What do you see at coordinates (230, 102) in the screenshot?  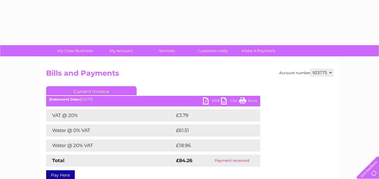 I see `a: CSV` at bounding box center [230, 102].